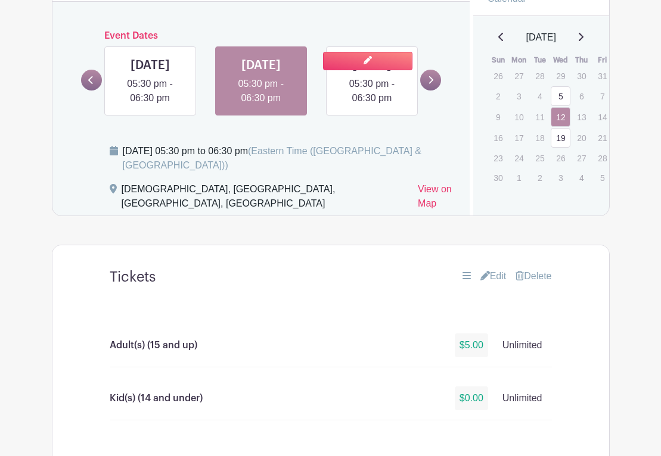 The width and height of the screenshot is (661, 456). What do you see at coordinates (518, 158) in the screenshot?
I see `p: 24` at bounding box center [518, 158].